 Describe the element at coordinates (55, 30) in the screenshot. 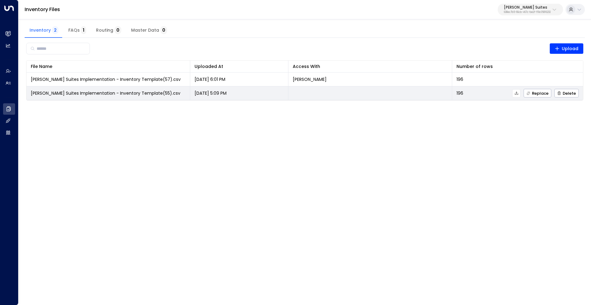

I see `span: 2` at that location.